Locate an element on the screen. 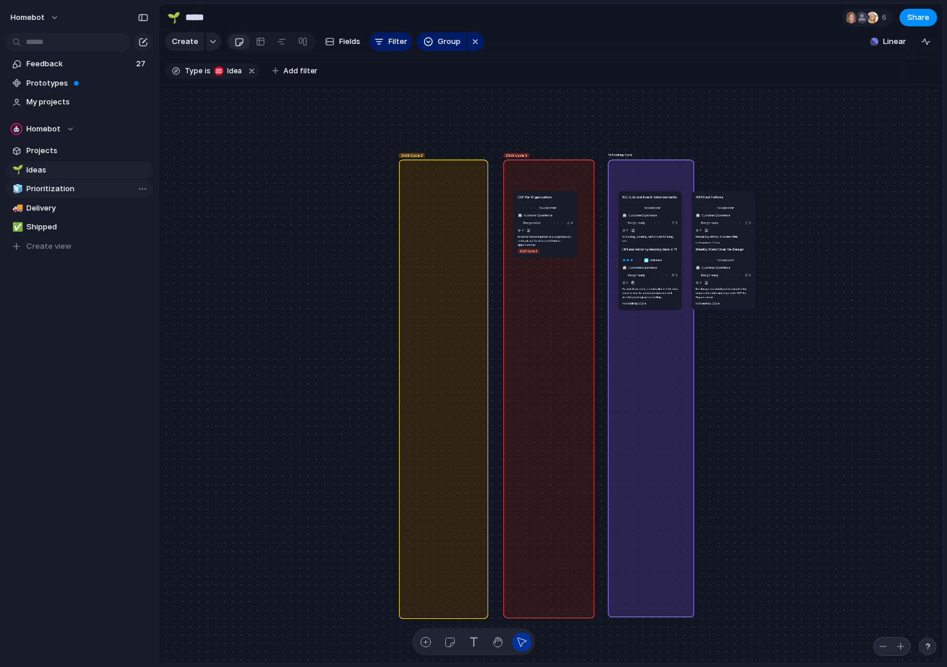 The height and width of the screenshot is (667, 947). span: Linear is located at coordinates (894, 42).